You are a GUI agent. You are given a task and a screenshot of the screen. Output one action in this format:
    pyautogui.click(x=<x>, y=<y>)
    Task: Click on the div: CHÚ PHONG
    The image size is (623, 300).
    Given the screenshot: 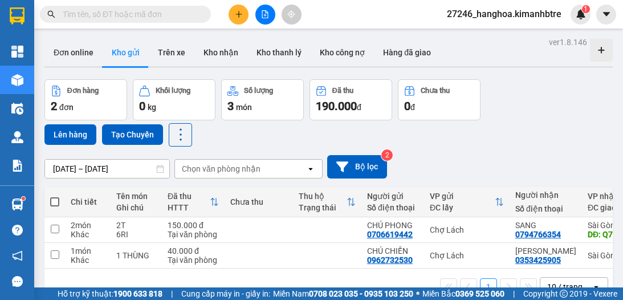 What is the action you would take?
    pyautogui.click(x=393, y=225)
    